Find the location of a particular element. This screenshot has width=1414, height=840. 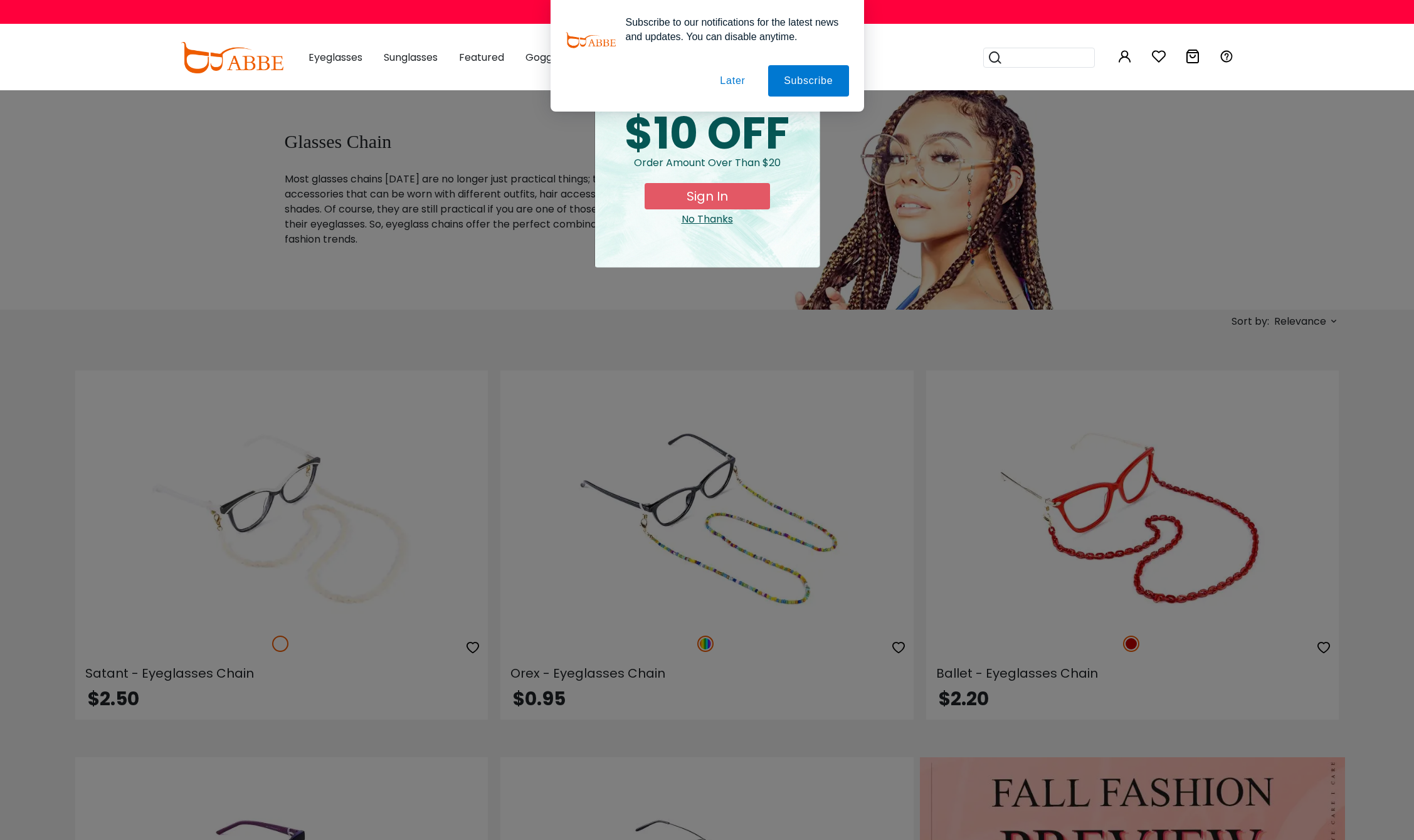

div: Order amount over than $20 is located at coordinates (708, 169).